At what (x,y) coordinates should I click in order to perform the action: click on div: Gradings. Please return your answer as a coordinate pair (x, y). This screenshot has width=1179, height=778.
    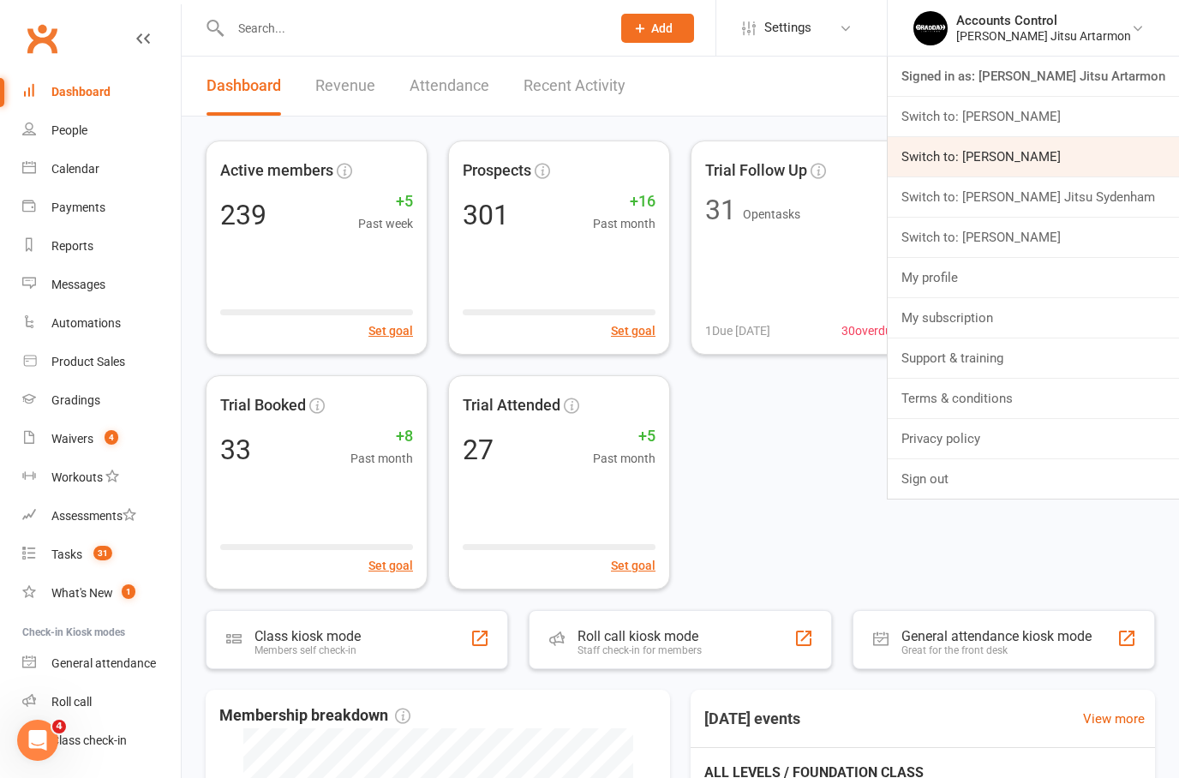
    Looking at the image, I should click on (75, 400).